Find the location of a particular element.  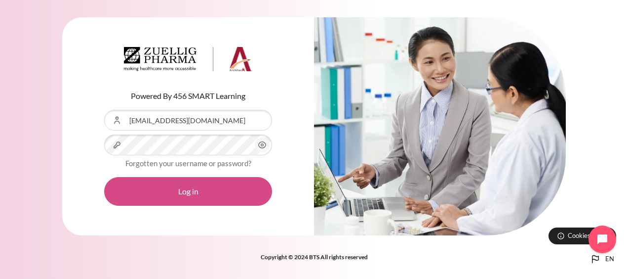

p: Powered By 456 SMART Learning is located at coordinates (188, 96).